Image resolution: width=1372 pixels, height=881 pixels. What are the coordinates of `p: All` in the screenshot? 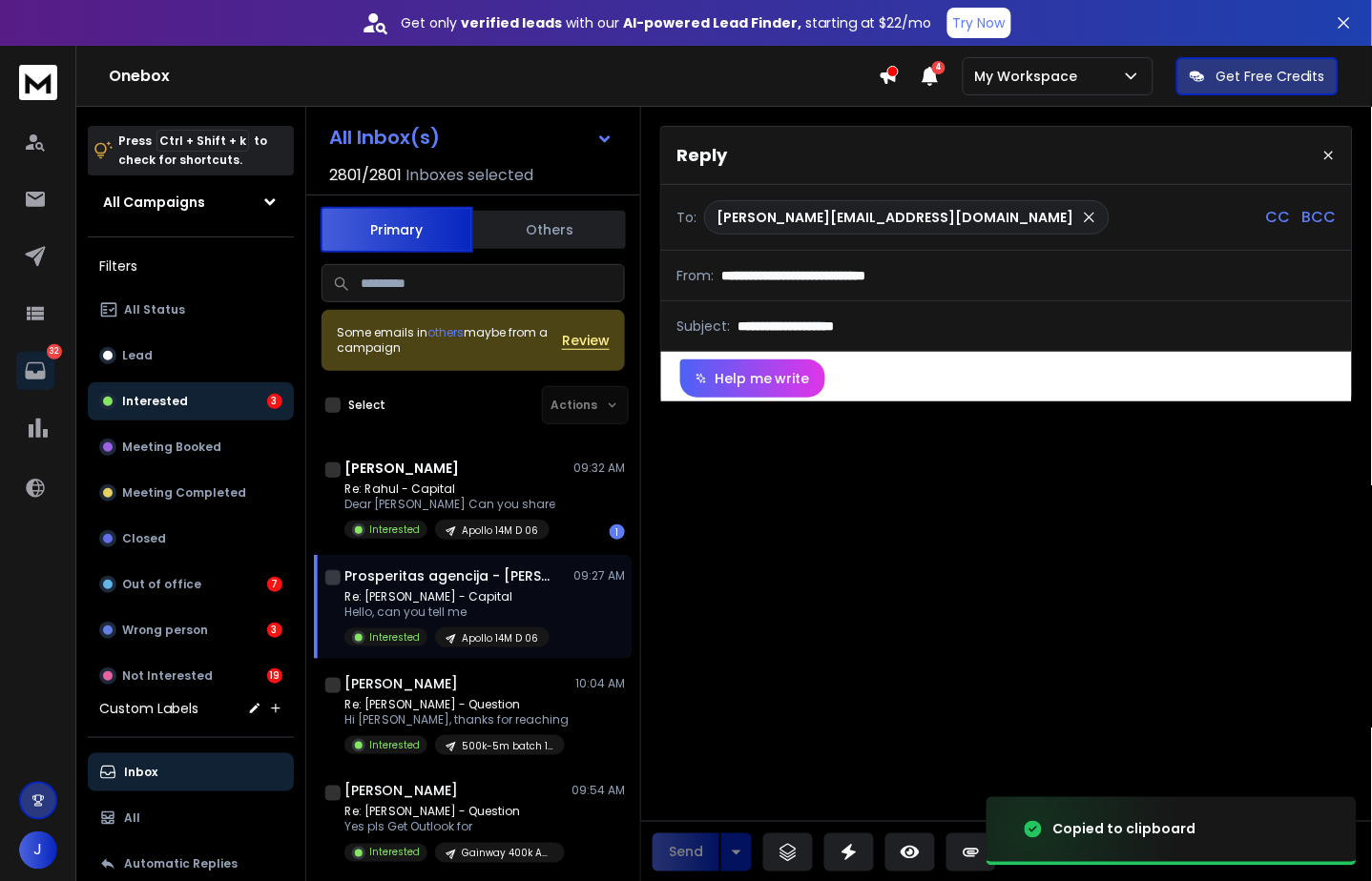 It's located at (131, 819).